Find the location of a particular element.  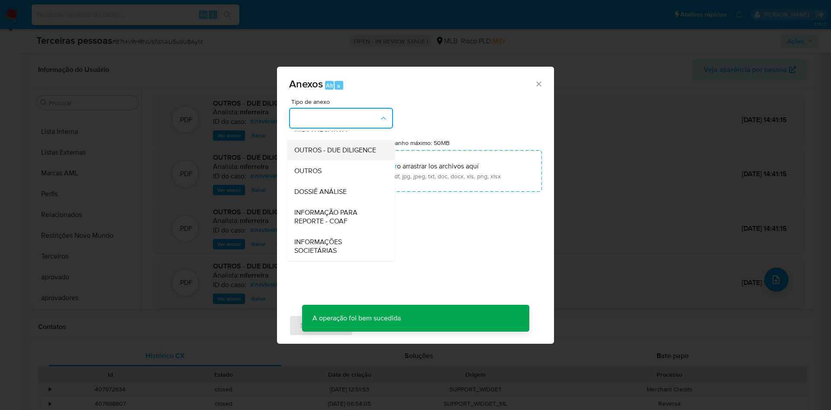

p: A operação foi bem sucedida is located at coordinates (357, 318).